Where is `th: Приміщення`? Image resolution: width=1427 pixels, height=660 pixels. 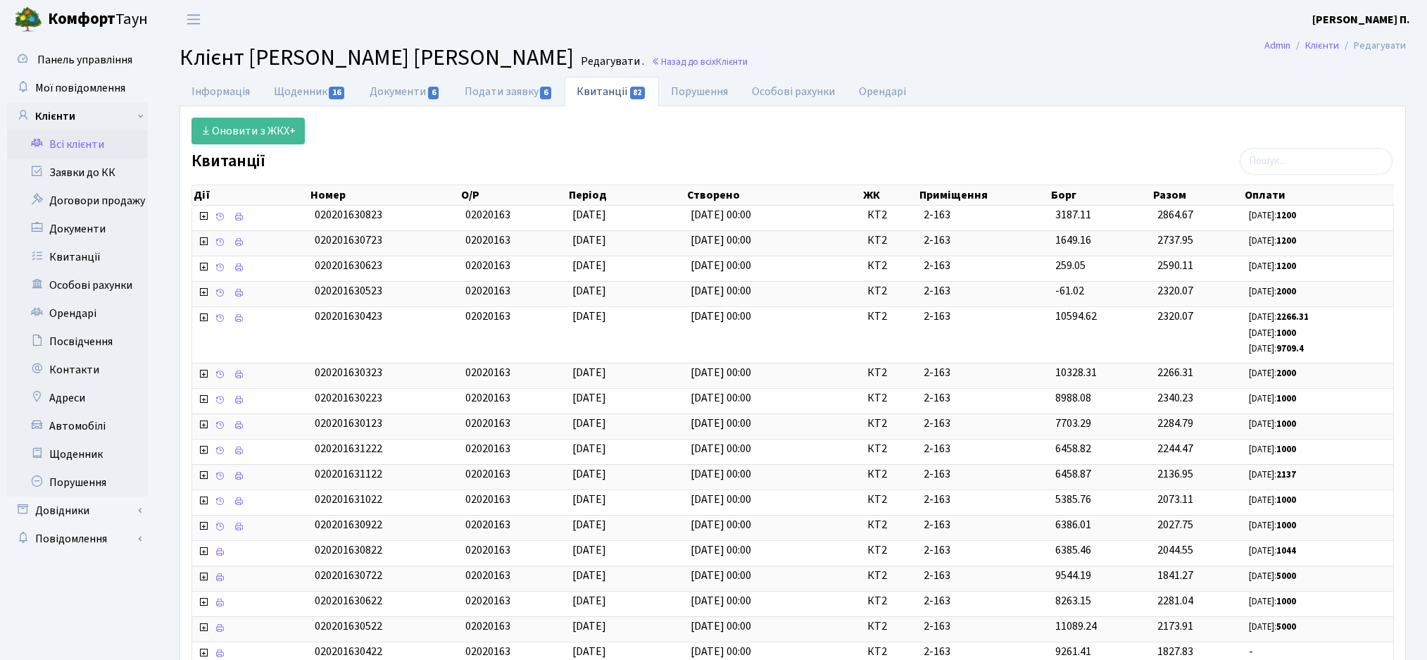 th: Приміщення is located at coordinates (984, 195).